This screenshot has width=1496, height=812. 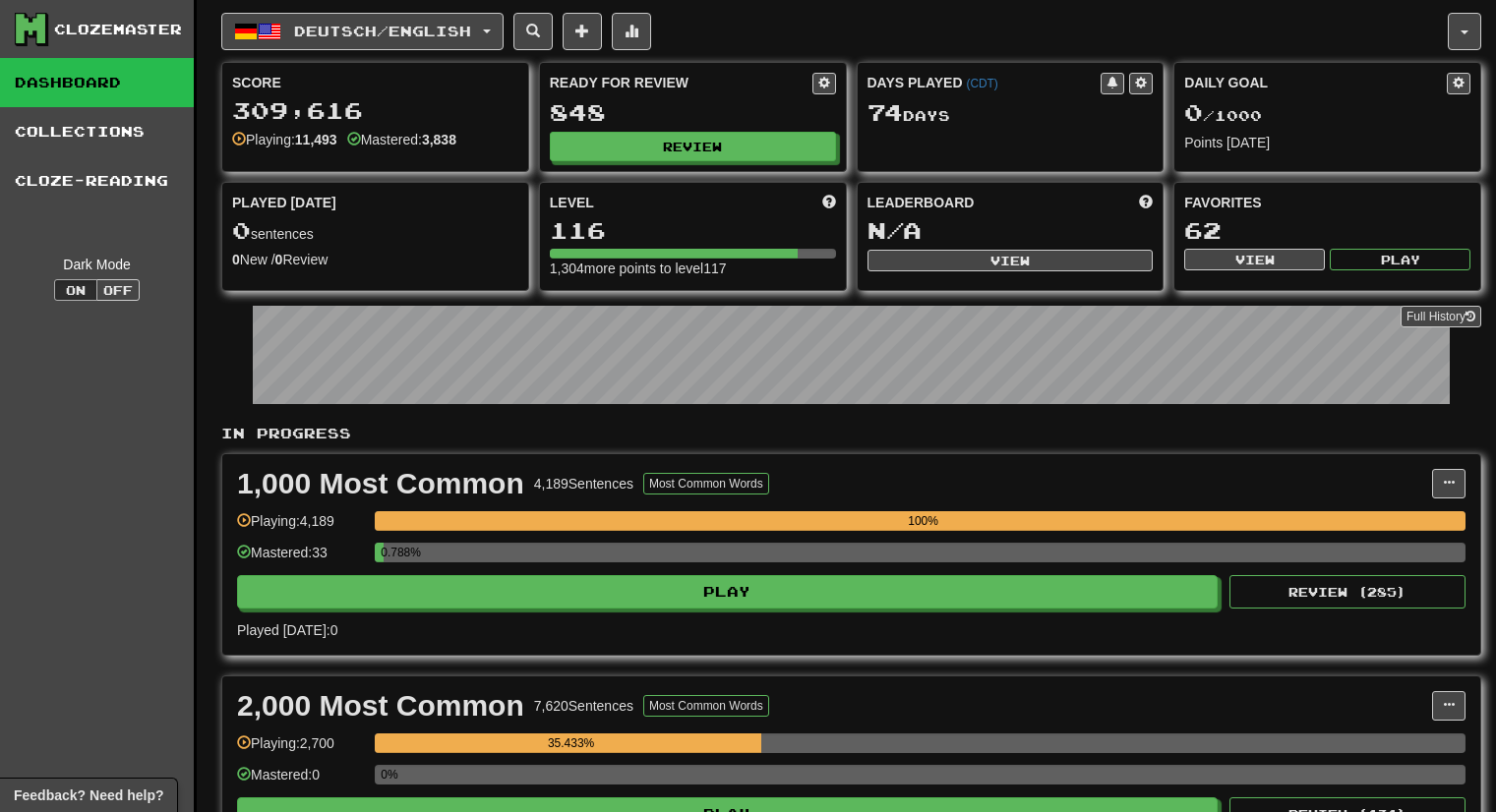 What do you see at coordinates (1010, 113) in the screenshot?
I see `div: Day s` at bounding box center [1010, 113].